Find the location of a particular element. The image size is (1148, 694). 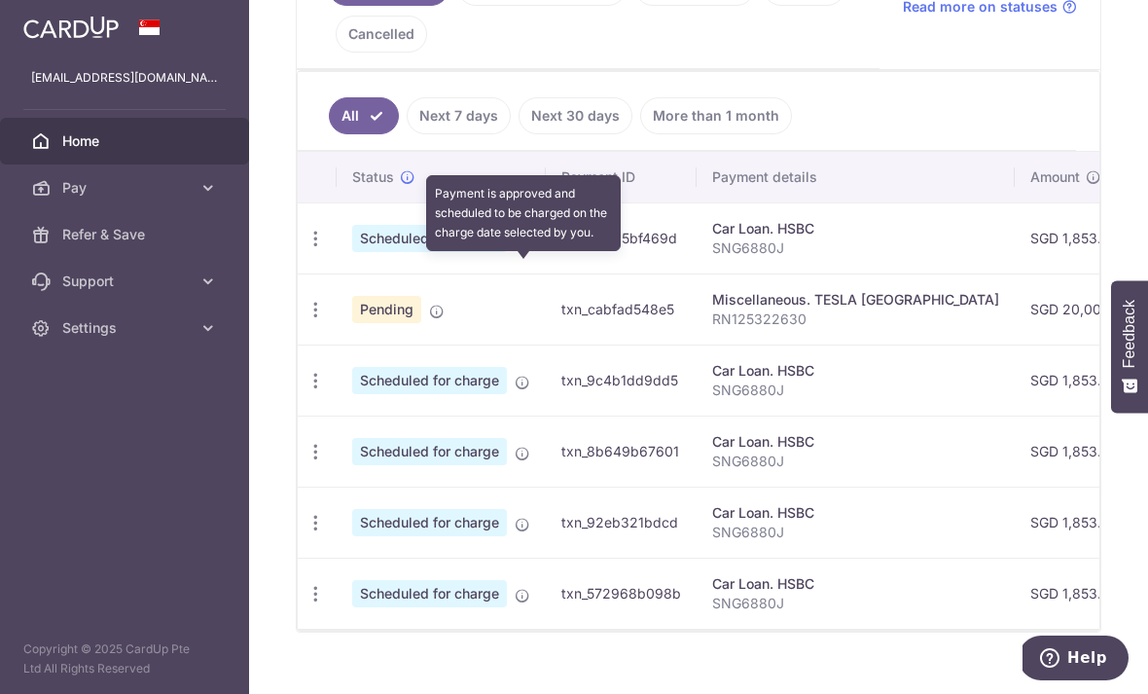

a: Next 30 days is located at coordinates (575, 116).